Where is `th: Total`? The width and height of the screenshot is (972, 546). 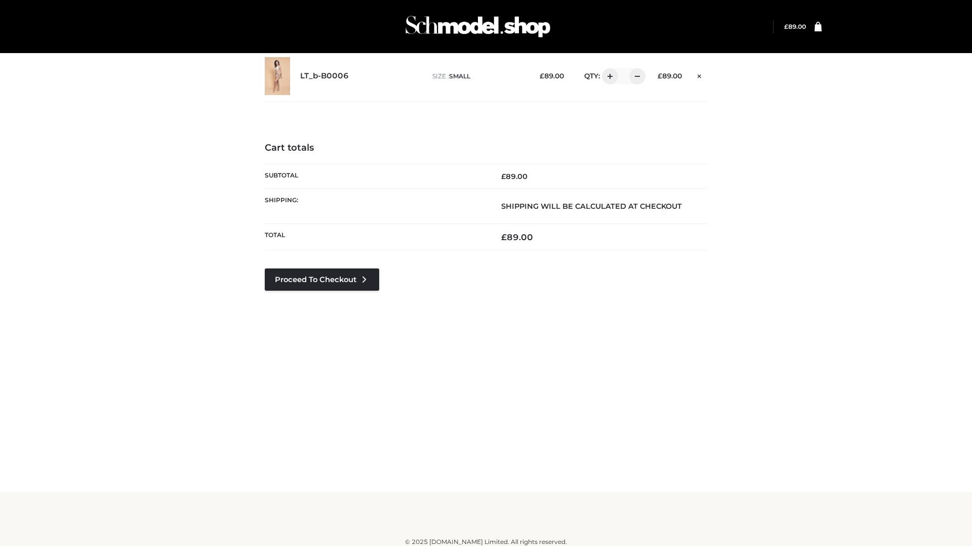
th: Total is located at coordinates (375, 237).